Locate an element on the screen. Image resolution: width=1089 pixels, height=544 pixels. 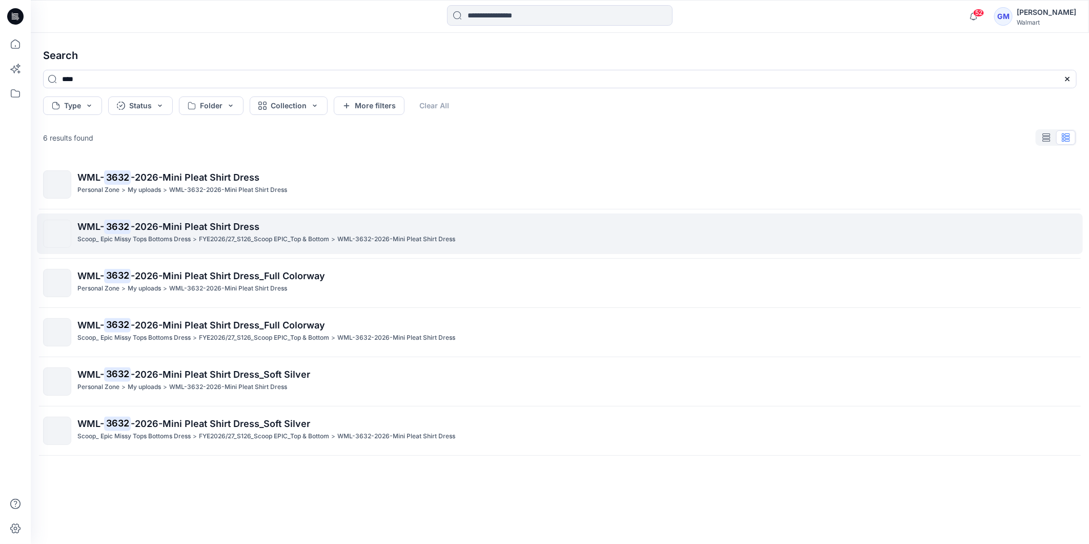
button: Folder is located at coordinates (211, 106).